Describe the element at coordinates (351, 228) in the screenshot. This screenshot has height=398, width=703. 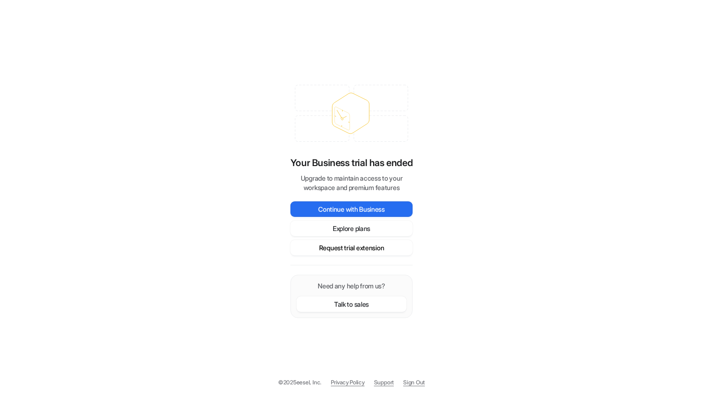
I see `button: Explore plans` at that location.